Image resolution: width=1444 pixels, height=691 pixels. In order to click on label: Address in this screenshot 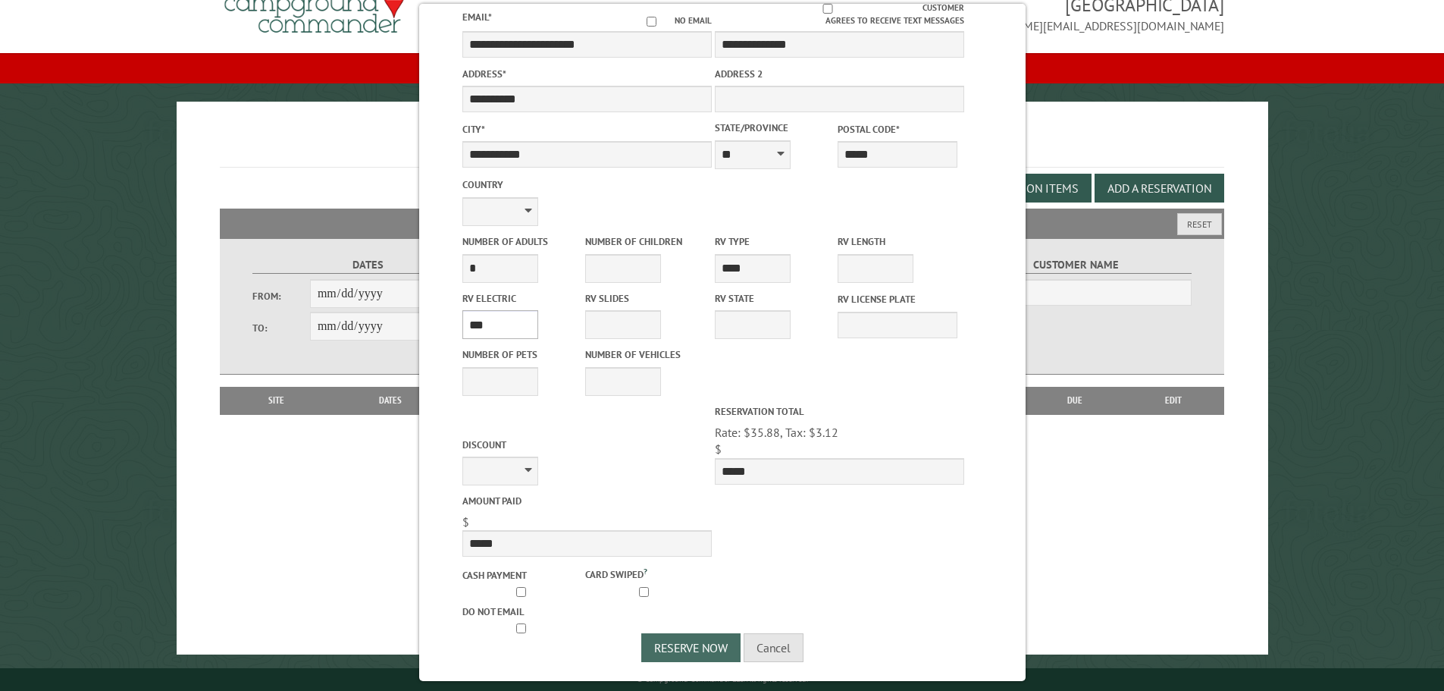, I will do `click(587, 74)`.